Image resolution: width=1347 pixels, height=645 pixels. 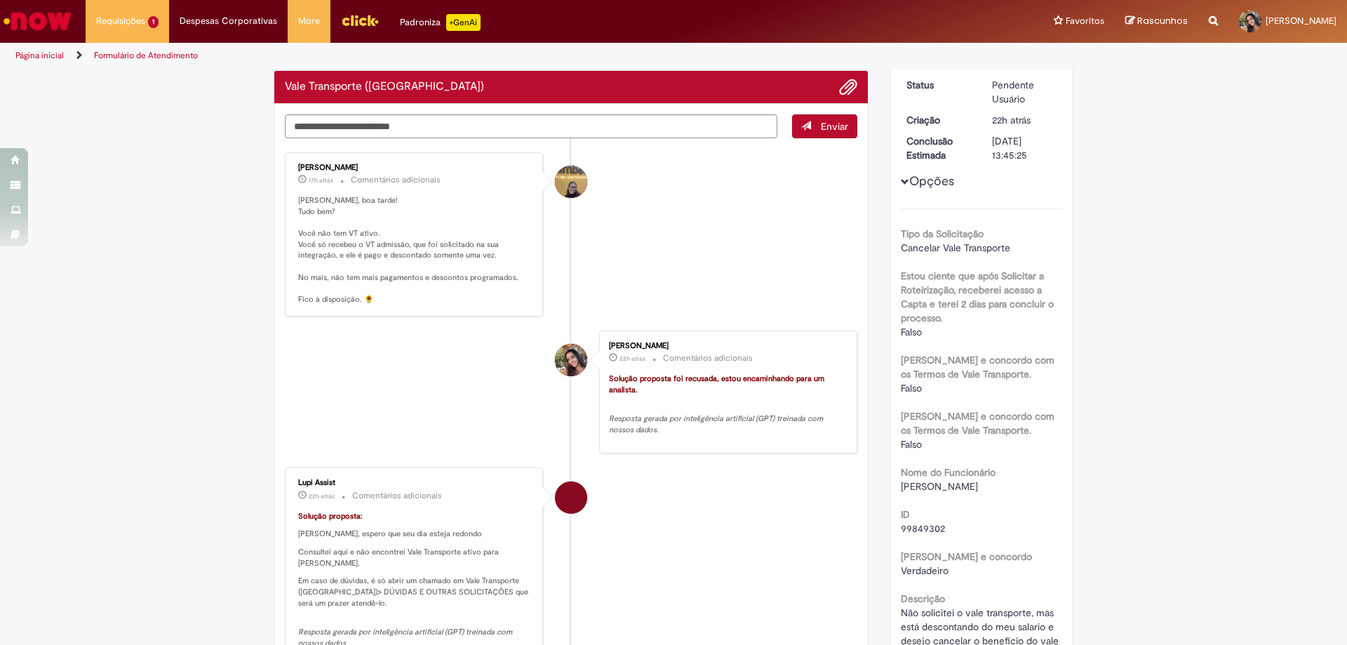 I want to click on span: More, so click(x=309, y=21).